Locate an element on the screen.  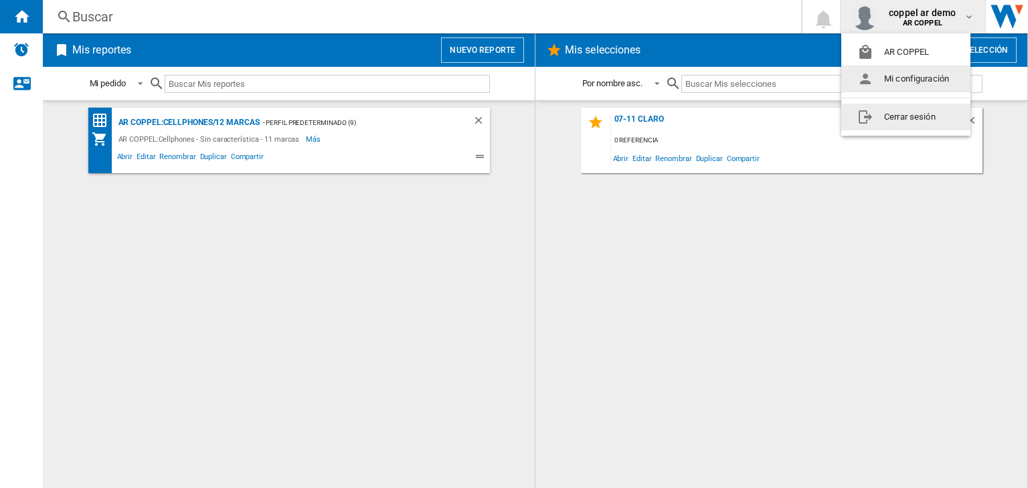
button: Cerrar sesión is located at coordinates (905, 117).